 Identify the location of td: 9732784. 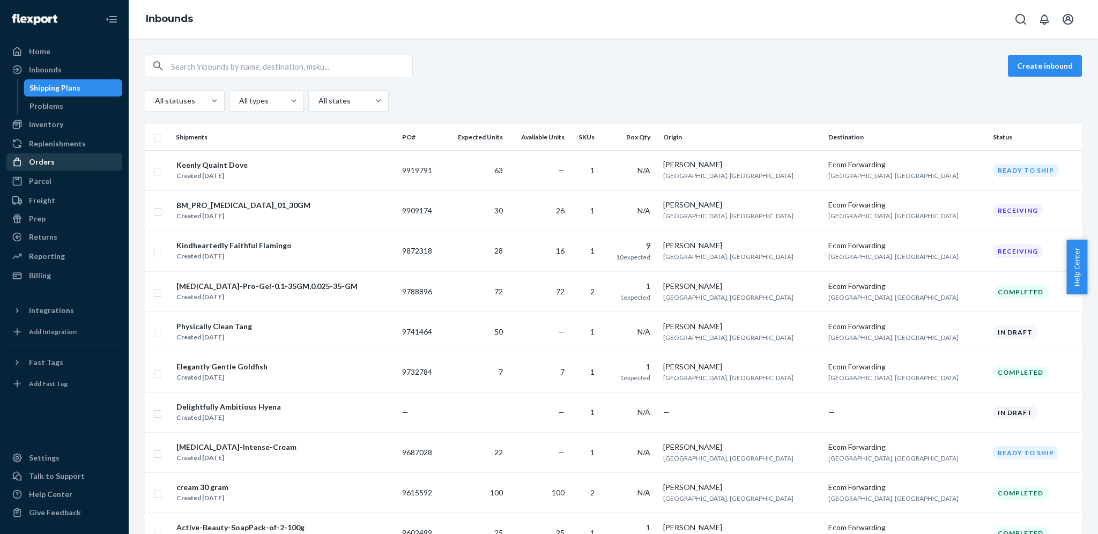
(420, 372).